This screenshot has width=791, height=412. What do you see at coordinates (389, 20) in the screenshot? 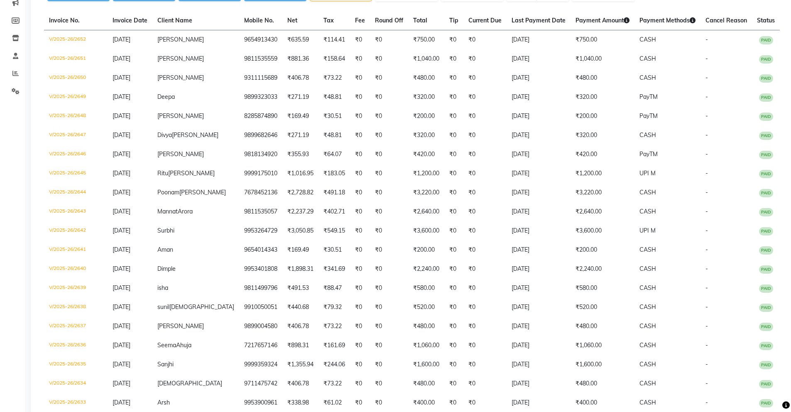
I see `span: Round Off` at bounding box center [389, 20].